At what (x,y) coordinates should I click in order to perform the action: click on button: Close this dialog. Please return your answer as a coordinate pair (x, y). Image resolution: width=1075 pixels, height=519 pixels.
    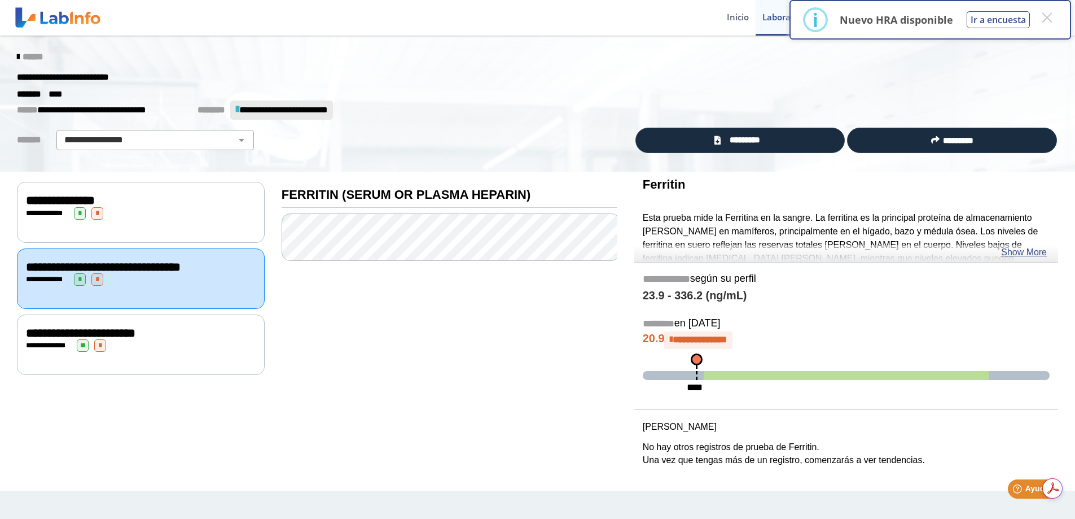
    Looking at the image, I should click on (1047, 17).